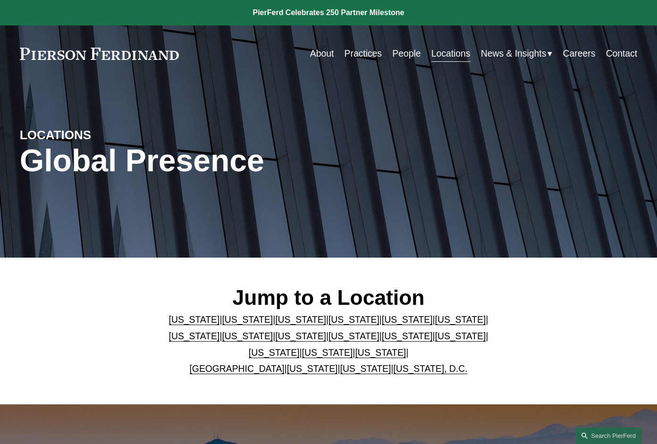  Describe the element at coordinates (621, 53) in the screenshot. I see `a: Contact` at that location.